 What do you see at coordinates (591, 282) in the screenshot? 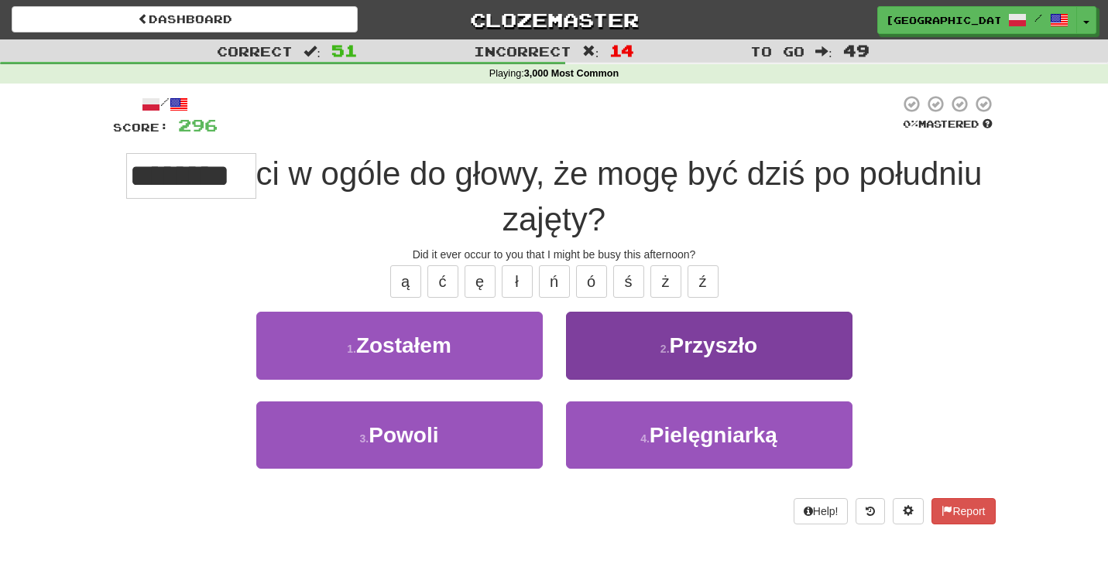
I see `button: ó` at bounding box center [591, 282].